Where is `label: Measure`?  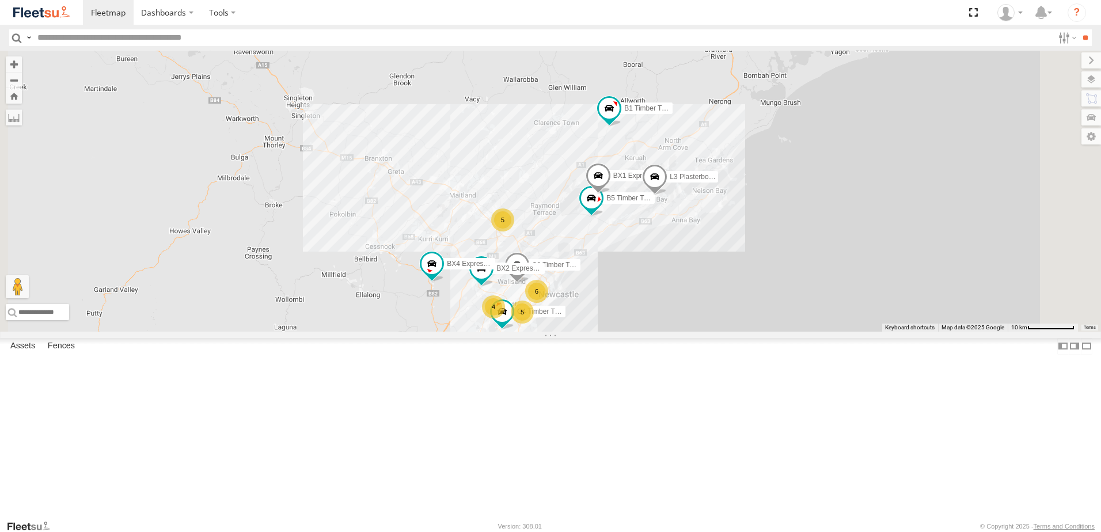 label: Measure is located at coordinates (14, 118).